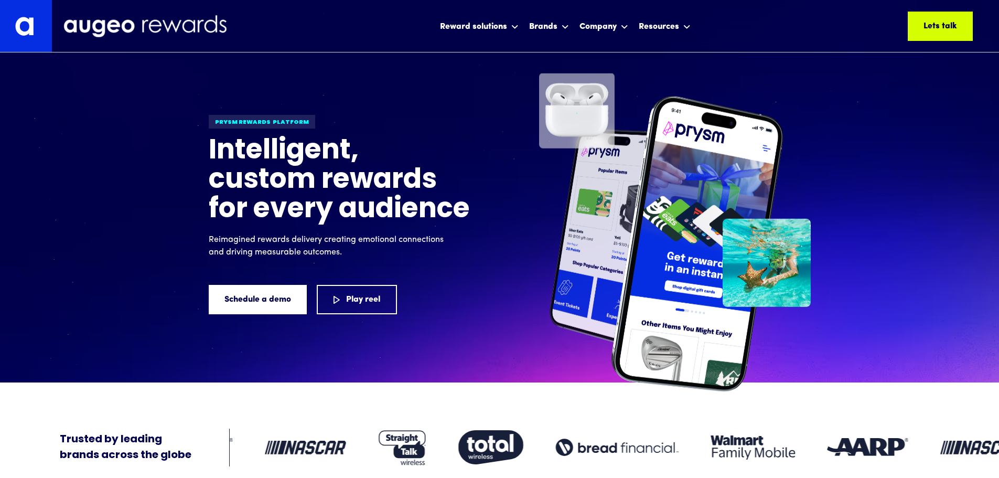  I want to click on div: Prysm Rewards platform, so click(262, 122).